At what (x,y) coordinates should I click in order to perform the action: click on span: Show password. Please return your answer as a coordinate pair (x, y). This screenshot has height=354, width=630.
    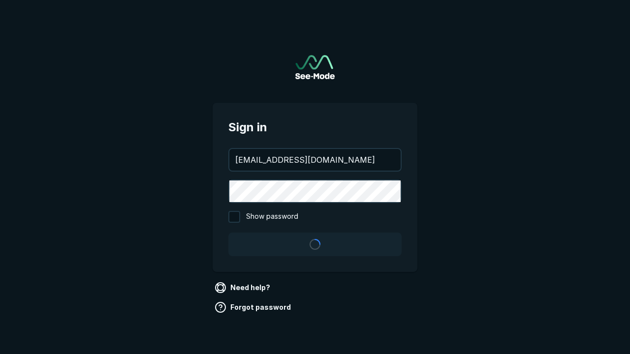
    Looking at the image, I should click on (272, 217).